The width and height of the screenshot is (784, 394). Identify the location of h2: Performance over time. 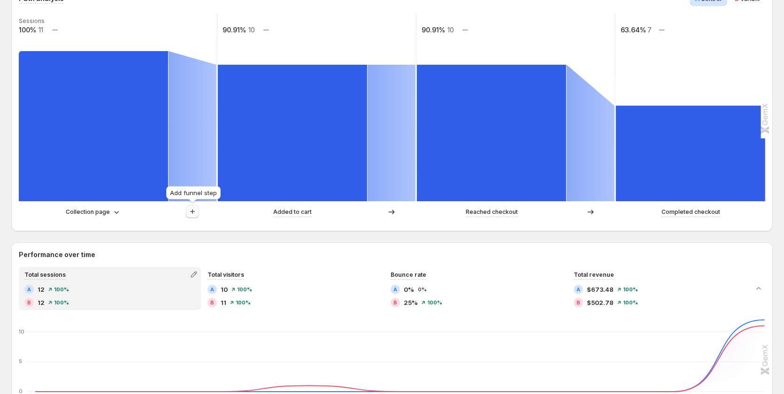
(392, 255).